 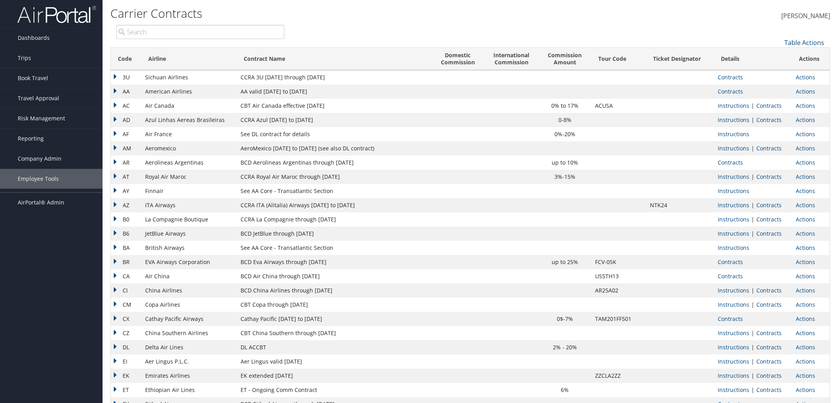 I want to click on td: Air Canada, so click(x=189, y=106).